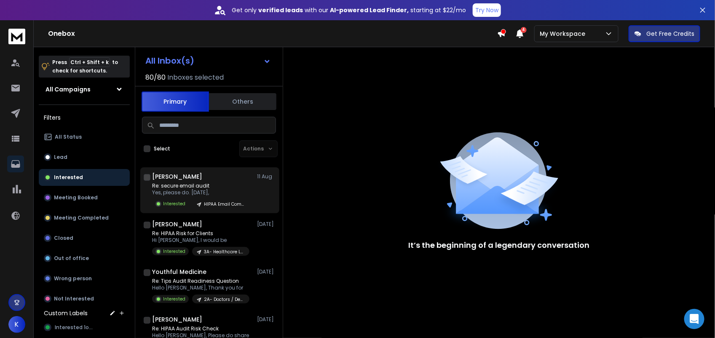 The image size is (715, 338). Describe the element at coordinates (64, 238) in the screenshot. I see `p: Closed` at that location.